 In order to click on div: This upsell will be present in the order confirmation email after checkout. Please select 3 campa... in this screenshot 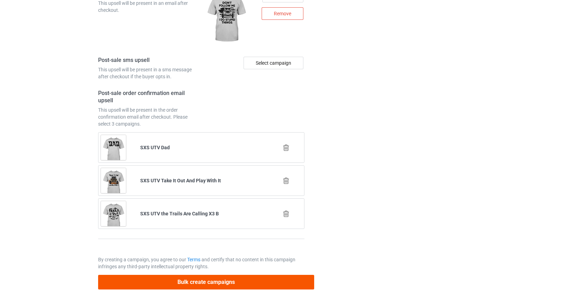, I will do `click(148, 117)`.